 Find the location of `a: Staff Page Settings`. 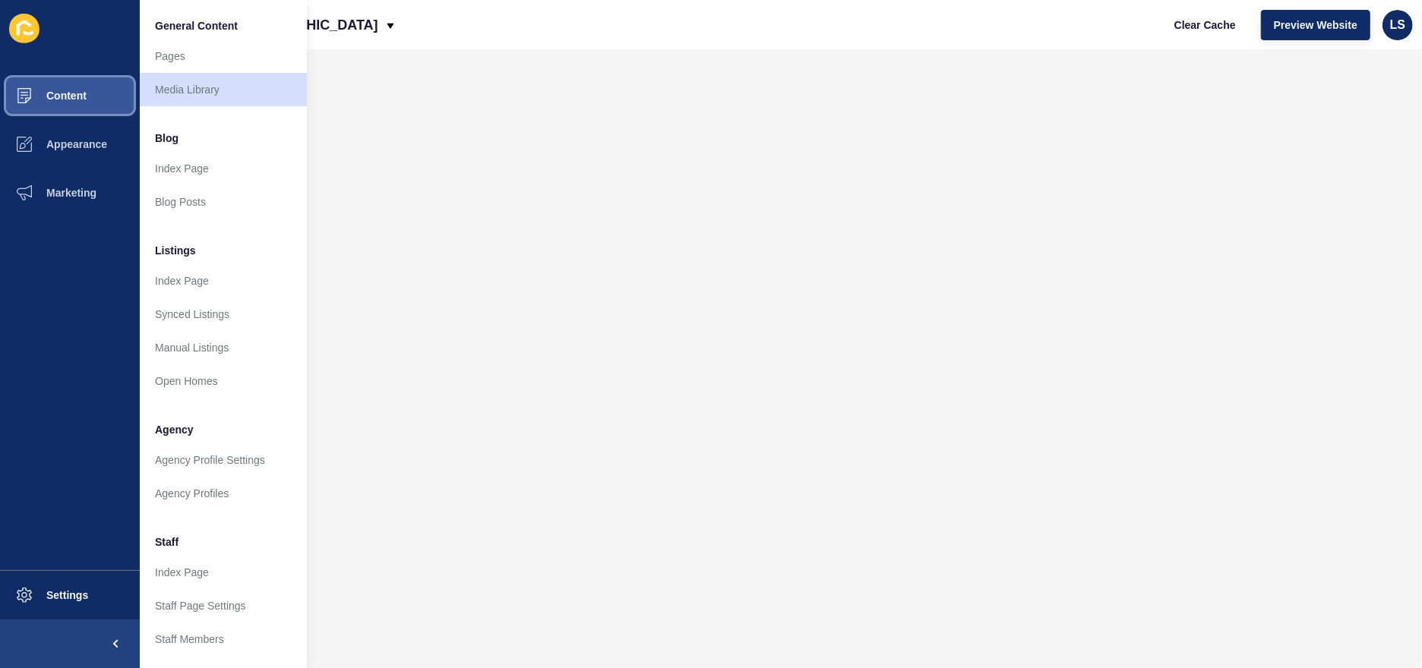

a: Staff Page Settings is located at coordinates (223, 606).